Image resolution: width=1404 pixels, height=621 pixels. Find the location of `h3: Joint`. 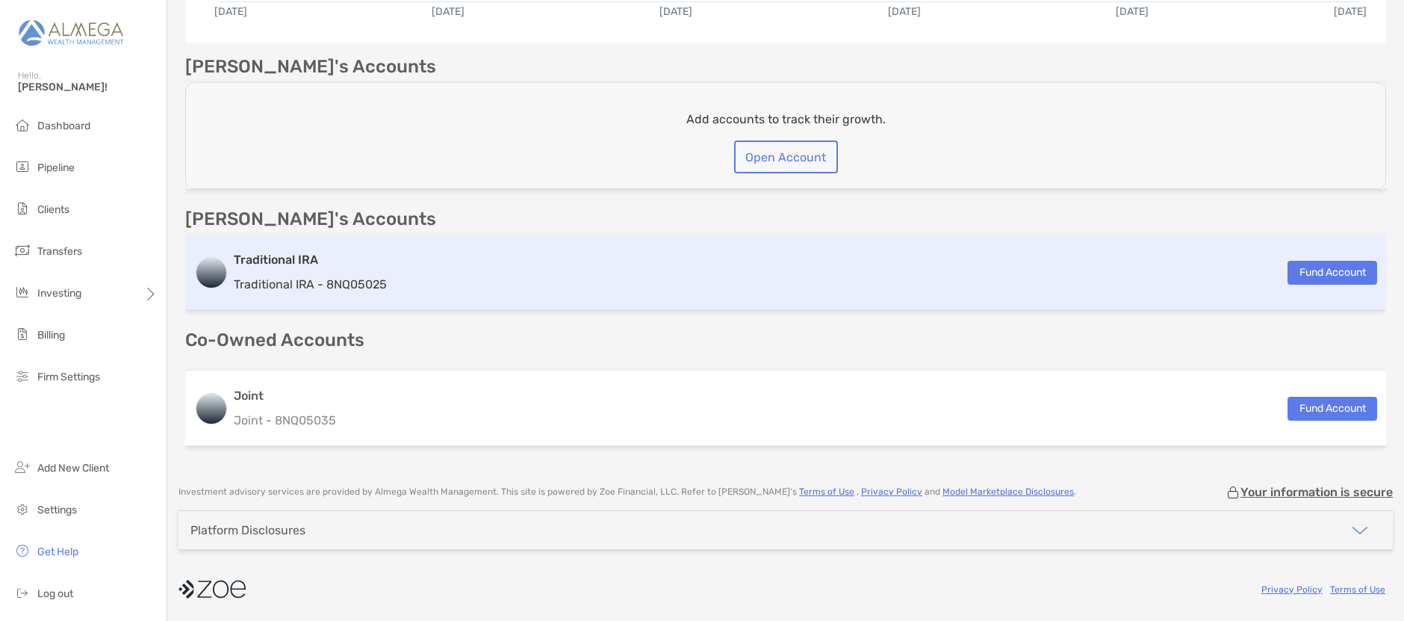

h3: Joint is located at coordinates (284, 396).